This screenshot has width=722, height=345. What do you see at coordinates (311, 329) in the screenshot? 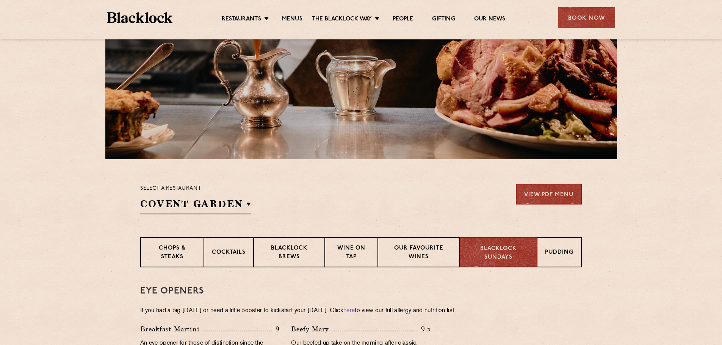
I see `p: Beefy Mary` at bounding box center [311, 329].